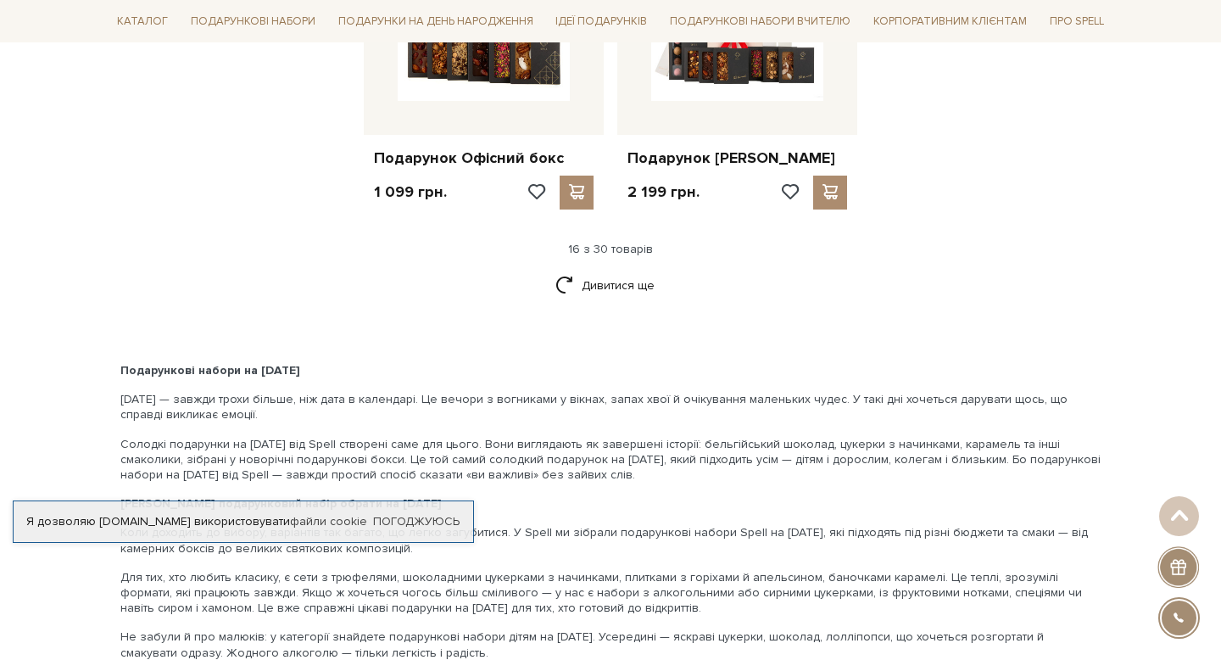  What do you see at coordinates (411, 192) in the screenshot?
I see `p: 1 099 грн.` at bounding box center [411, 192].